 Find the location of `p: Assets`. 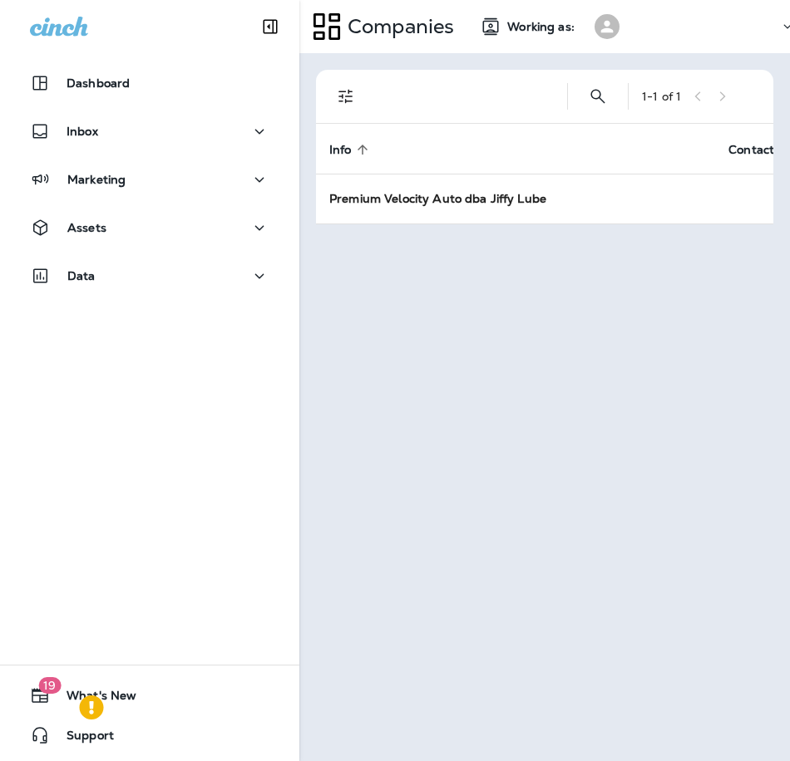

p: Assets is located at coordinates (86, 228).